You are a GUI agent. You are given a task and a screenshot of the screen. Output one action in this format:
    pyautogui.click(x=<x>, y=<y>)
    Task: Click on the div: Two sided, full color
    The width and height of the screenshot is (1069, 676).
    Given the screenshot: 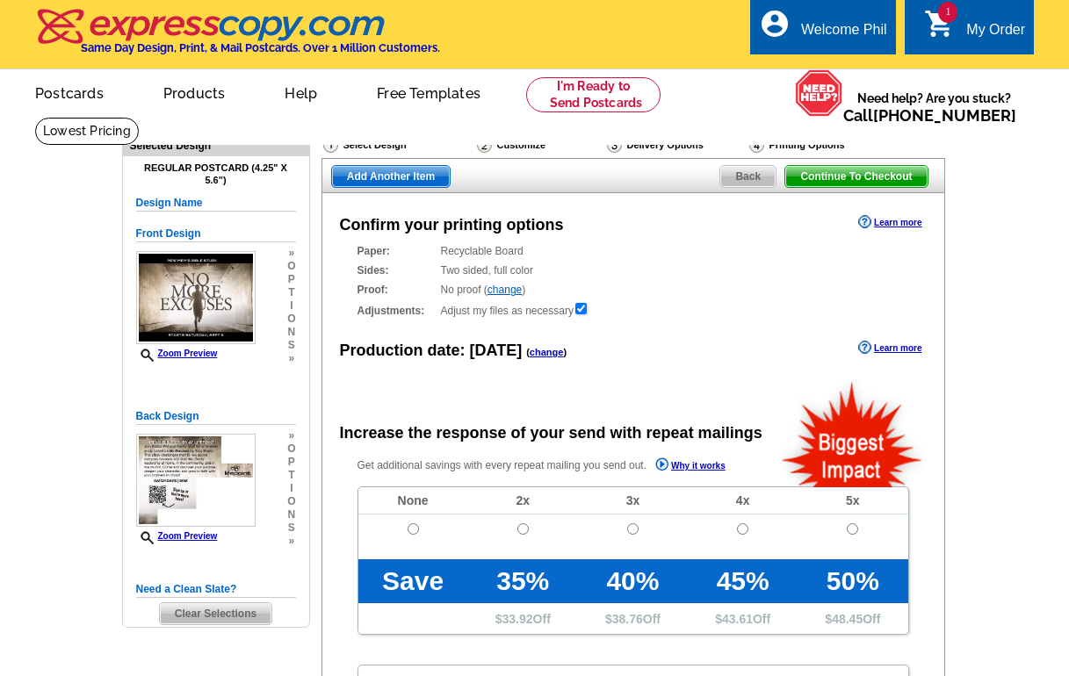 What is the action you would take?
    pyautogui.click(x=633, y=271)
    